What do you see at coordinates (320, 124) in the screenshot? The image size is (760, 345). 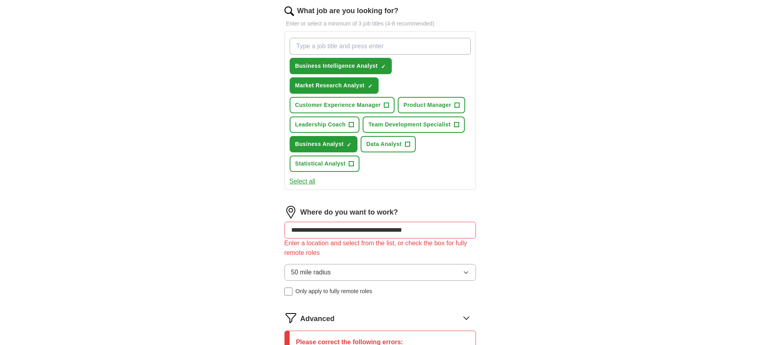 I see `span: Leadership Coach` at bounding box center [320, 124].